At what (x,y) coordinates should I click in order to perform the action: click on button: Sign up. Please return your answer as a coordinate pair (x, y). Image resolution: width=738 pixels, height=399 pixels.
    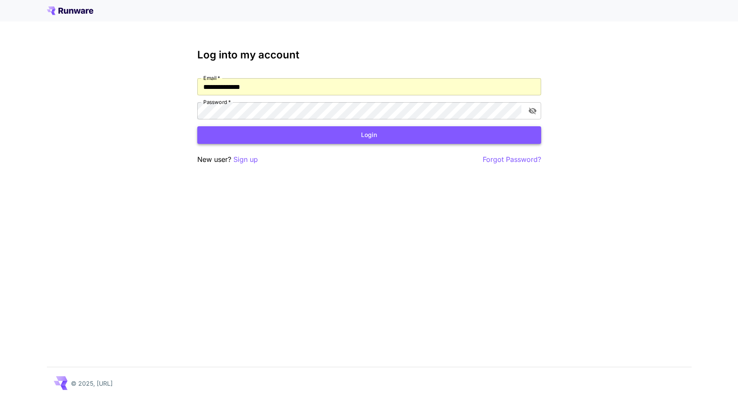
    Looking at the image, I should click on (246, 160).